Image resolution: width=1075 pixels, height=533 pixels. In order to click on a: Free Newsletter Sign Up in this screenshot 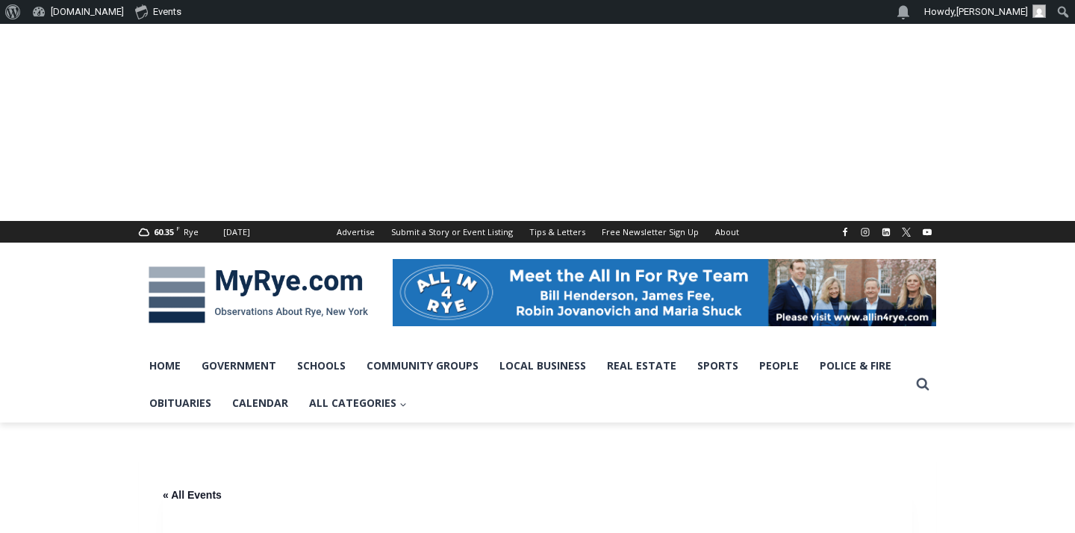, I will do `click(650, 231)`.